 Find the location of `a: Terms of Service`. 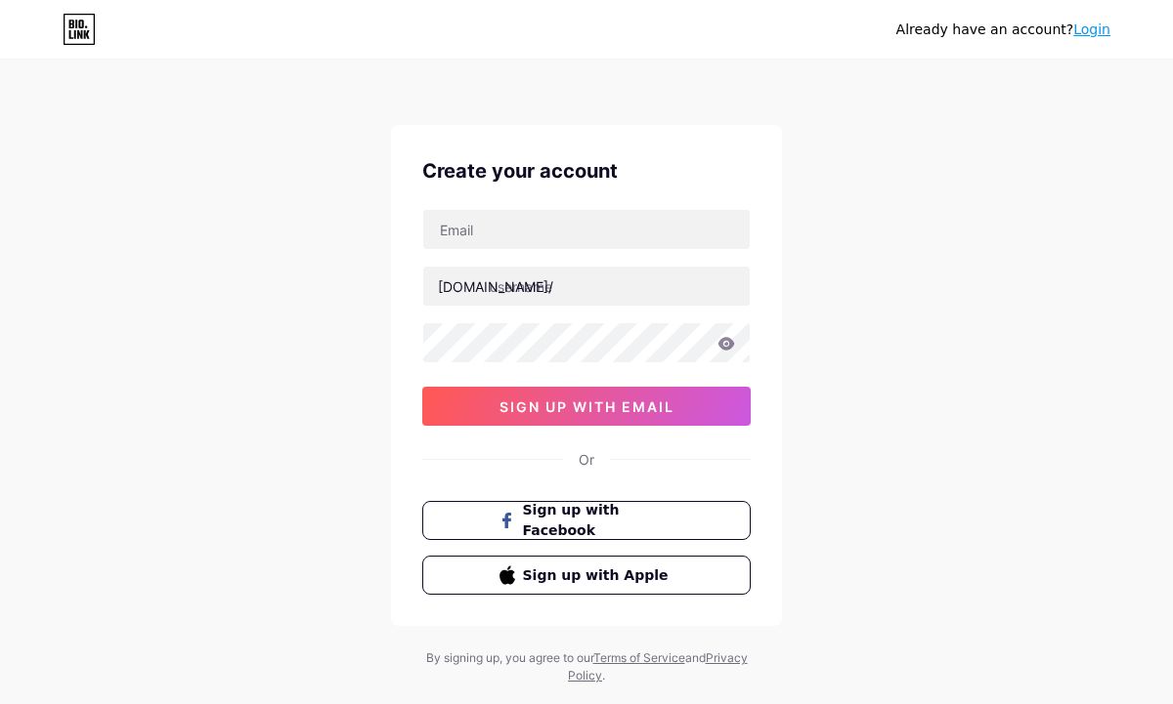

a: Terms of Service is located at coordinates (639, 658).